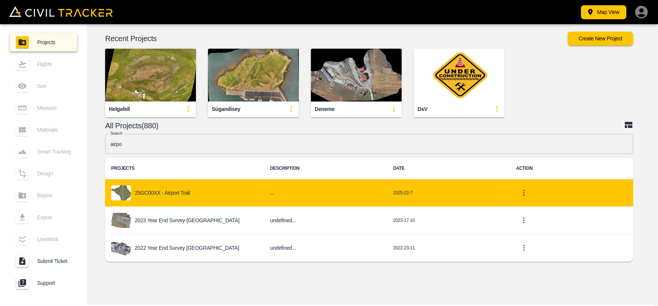 The image size is (658, 306). I want to click on th: ACTION, so click(571, 169).